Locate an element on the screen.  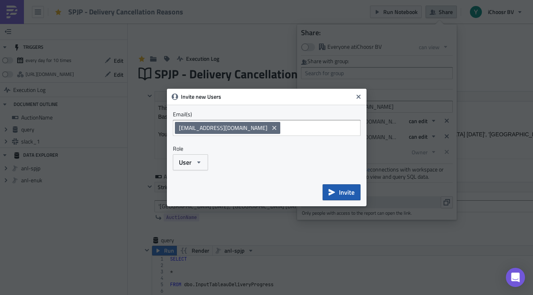
button: Remove Tag is located at coordinates (275, 128).